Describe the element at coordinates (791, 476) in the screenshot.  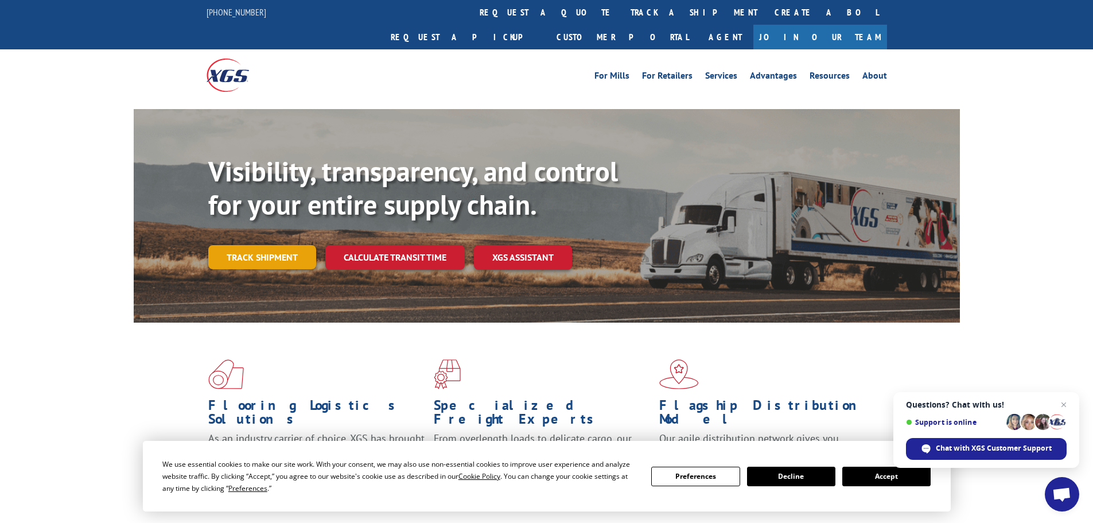
I see `button: Decline` at that location.